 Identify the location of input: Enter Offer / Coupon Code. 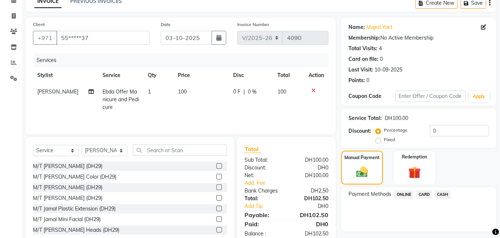
(431, 96).